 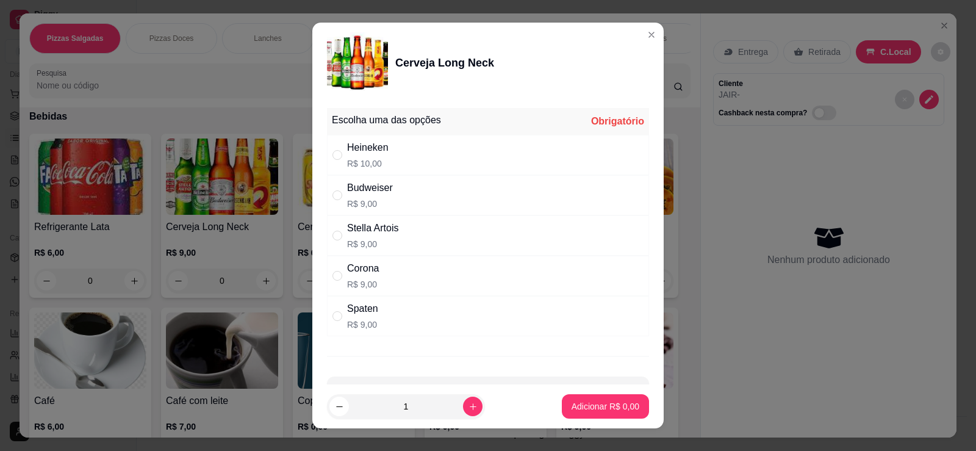 I want to click on div: Escolha uma das opções, so click(x=386, y=120).